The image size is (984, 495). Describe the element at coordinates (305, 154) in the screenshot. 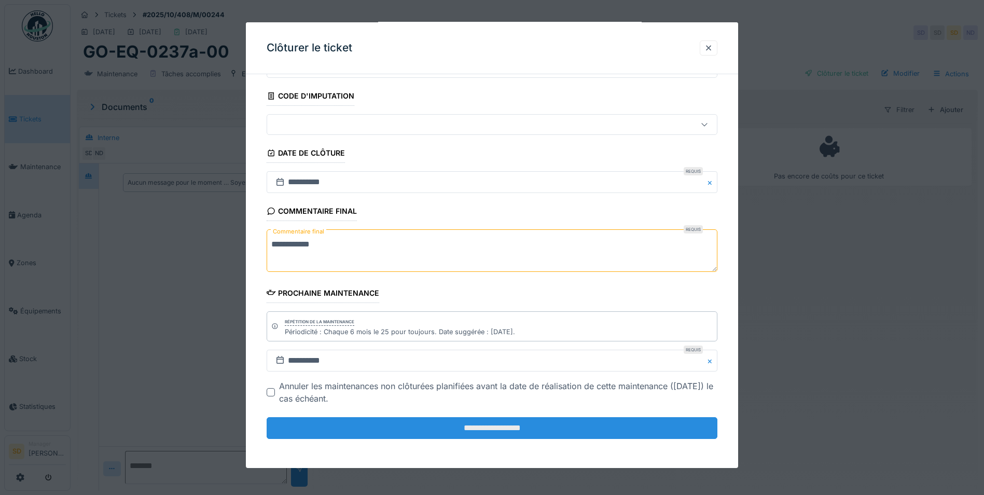

I see `div: Date de clôture` at that location.